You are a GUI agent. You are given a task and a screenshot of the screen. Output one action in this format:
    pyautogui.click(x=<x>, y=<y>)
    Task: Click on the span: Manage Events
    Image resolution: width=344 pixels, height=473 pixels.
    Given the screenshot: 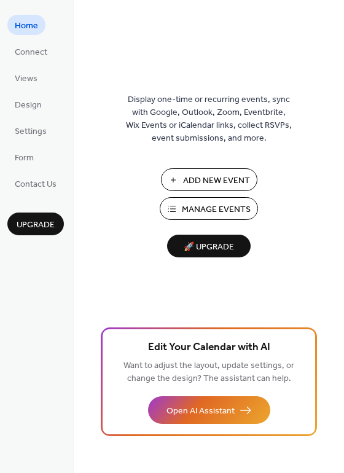 What is the action you would take?
    pyautogui.click(x=216, y=209)
    